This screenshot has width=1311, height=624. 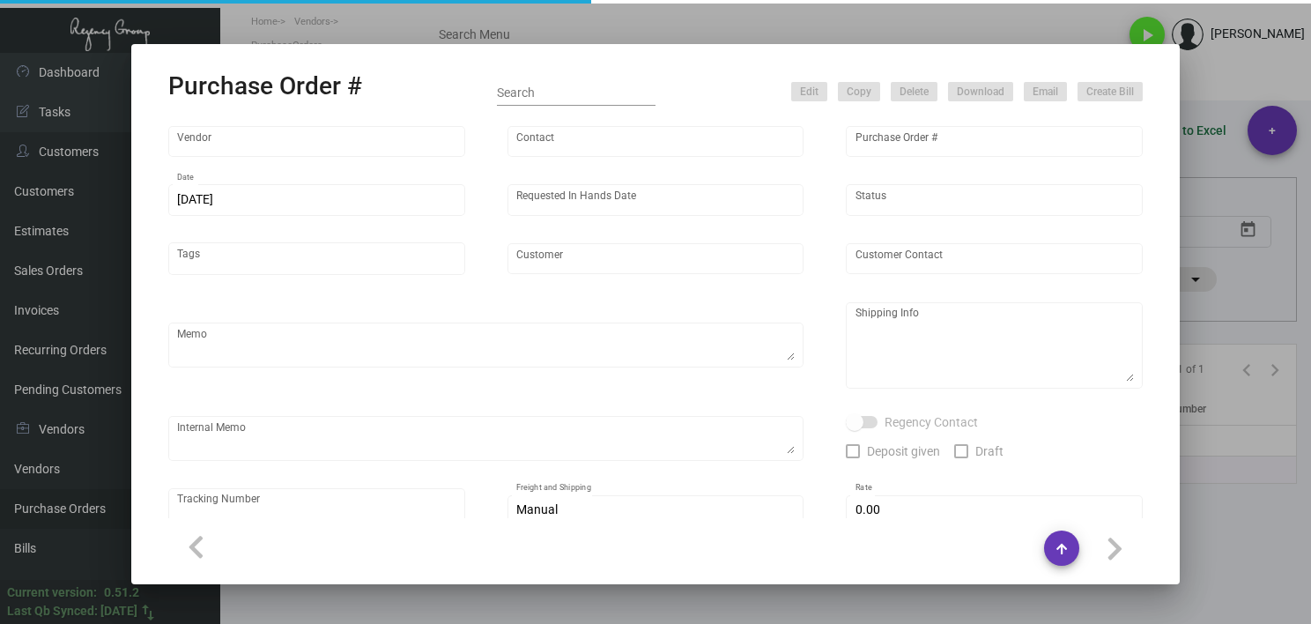 What do you see at coordinates (903, 451) in the screenshot?
I see `span: Deposit given` at bounding box center [903, 451].